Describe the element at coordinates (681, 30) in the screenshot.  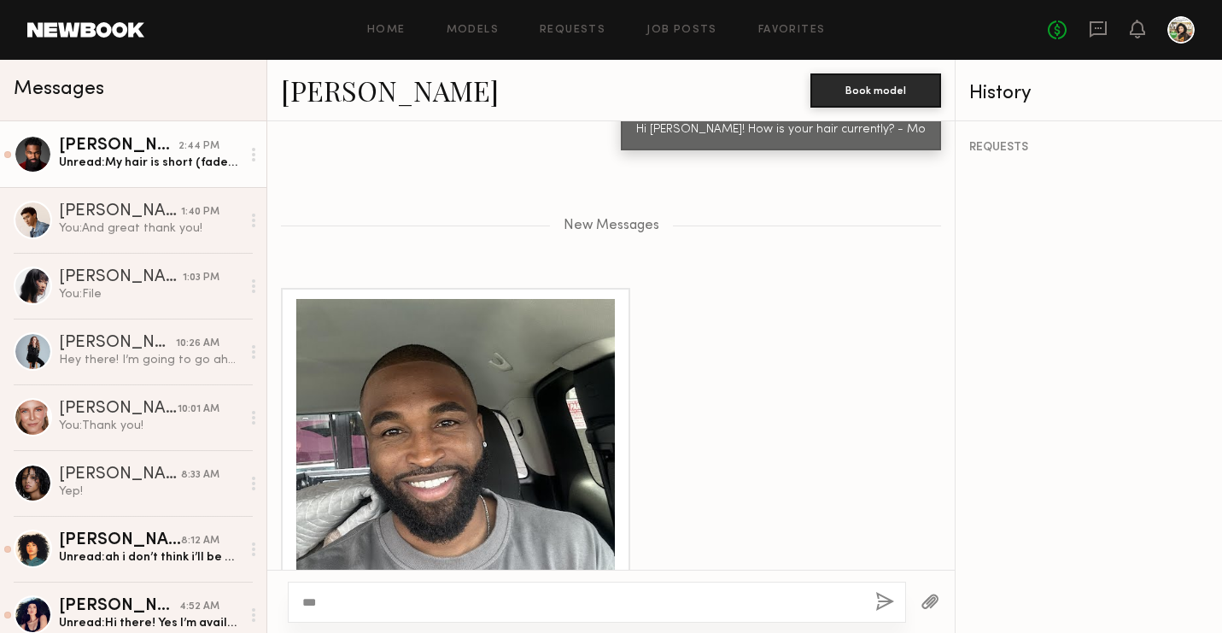
I see `a: Job Posts` at that location.